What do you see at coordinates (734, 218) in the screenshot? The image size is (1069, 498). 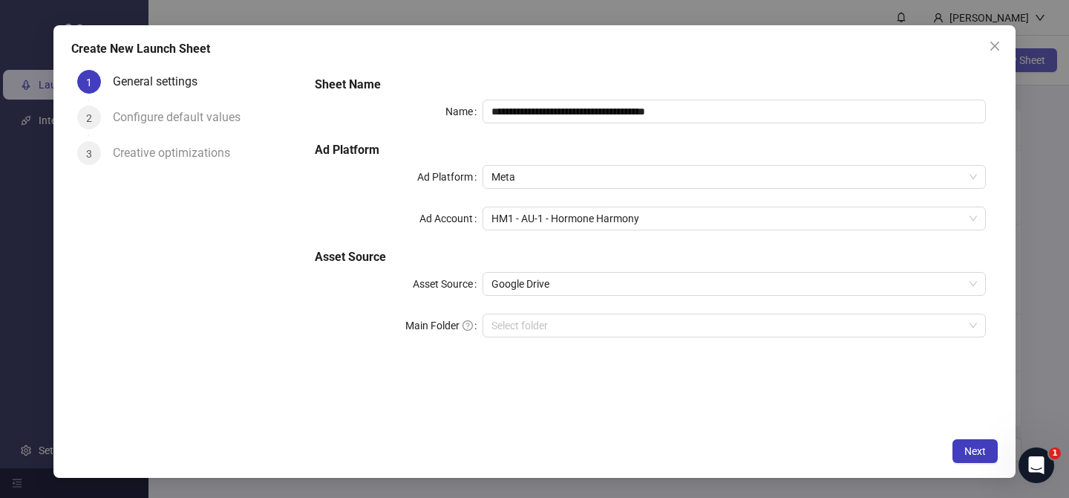 I see `span: HM1 - AU-1 - Hormone Harmony` at bounding box center [734, 218].